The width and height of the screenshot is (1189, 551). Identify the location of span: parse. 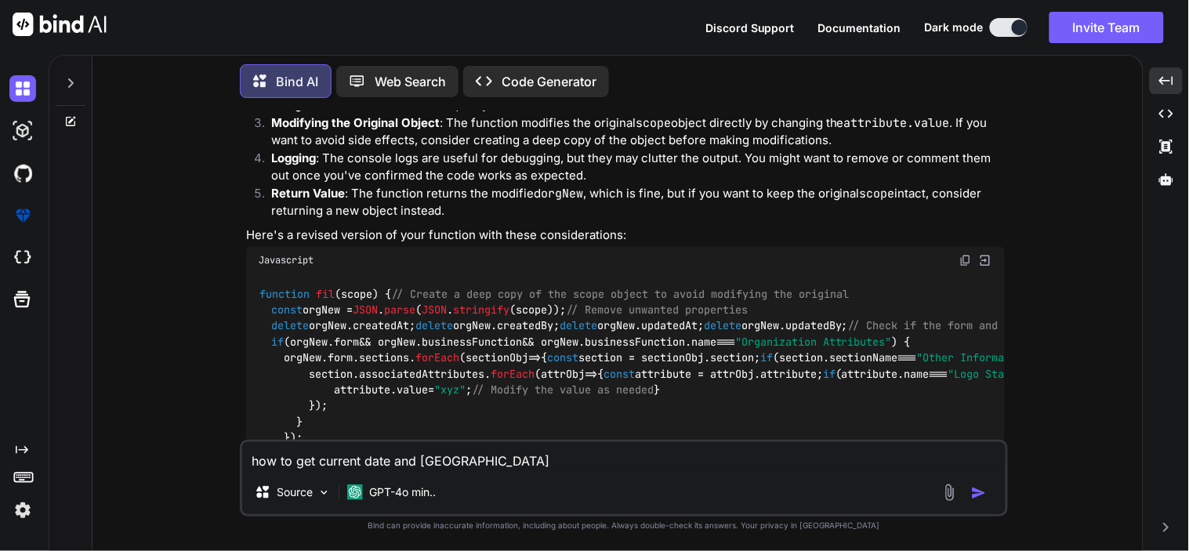
(400, 310).